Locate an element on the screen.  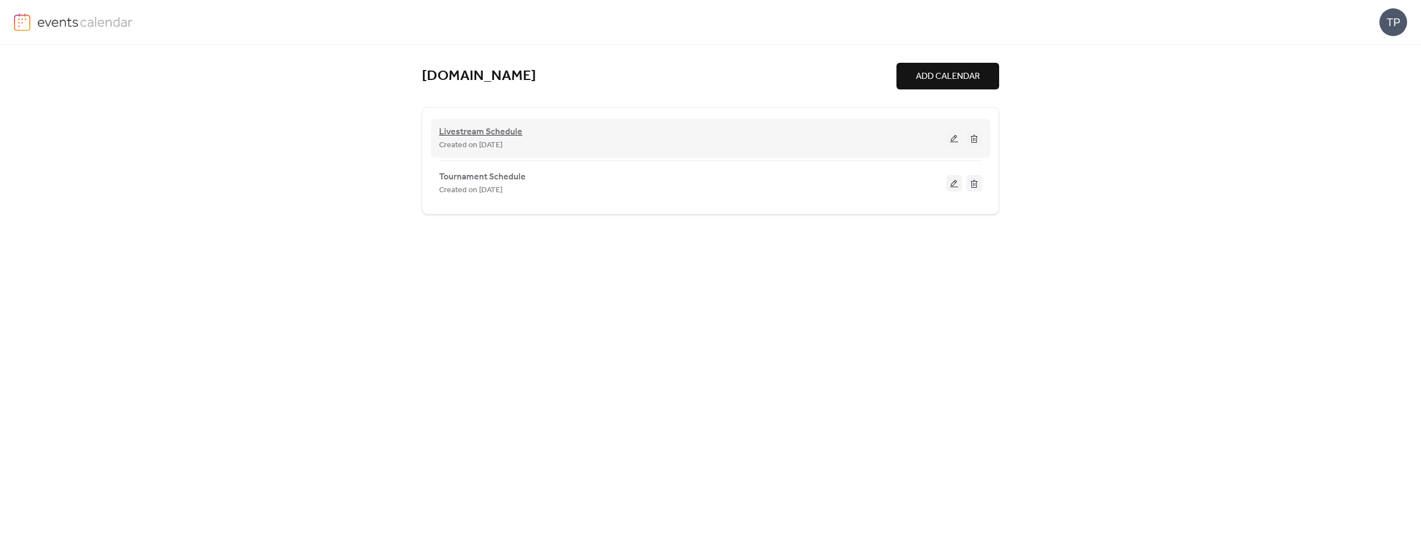
button: ADD CALENDAR is located at coordinates (948, 76).